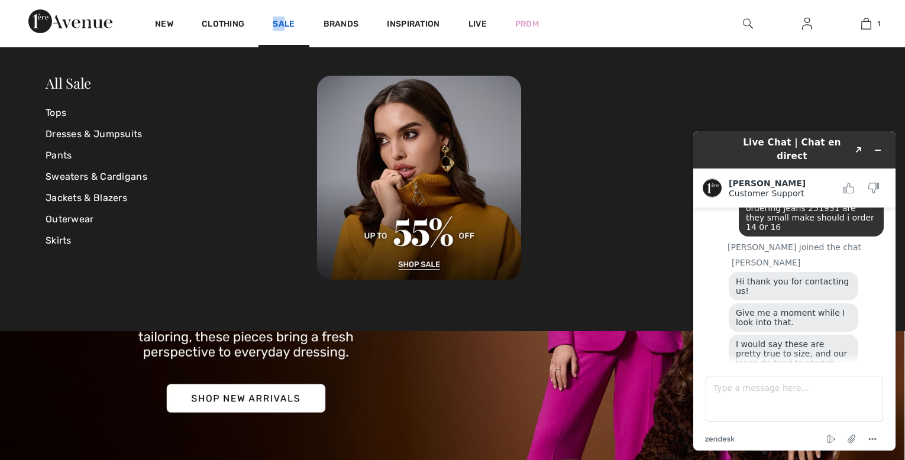 This screenshot has height=460, width=905. What do you see at coordinates (175, 28) in the screenshot?
I see `button: Popout` at bounding box center [175, 28].